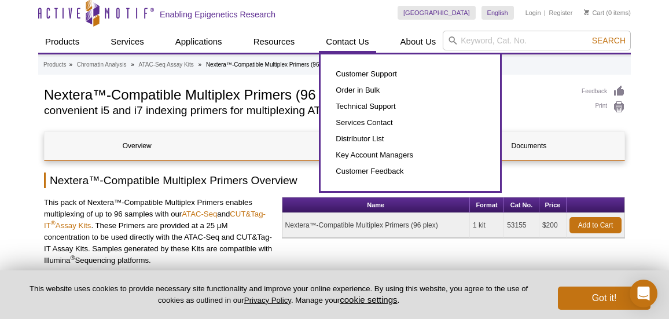 Image resolution: width=669 pixels, height=319 pixels. Describe the element at coordinates (347, 42) in the screenshot. I see `a: Contact Us` at that location.